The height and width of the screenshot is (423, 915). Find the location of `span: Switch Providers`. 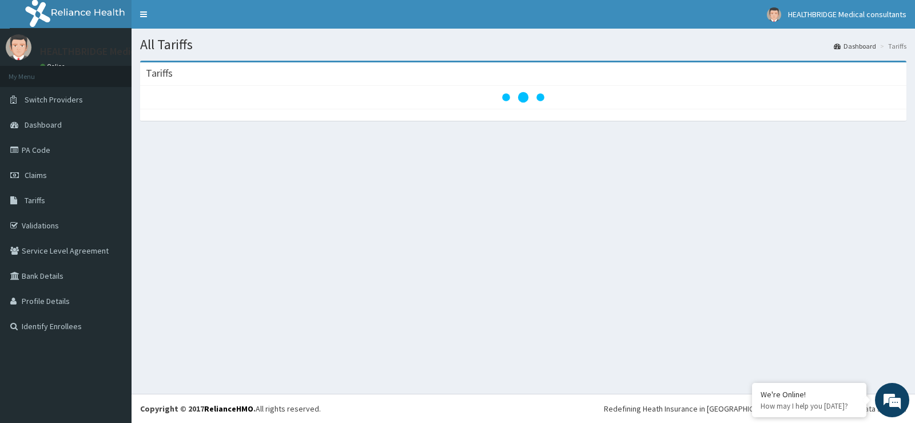

span: Switch Providers is located at coordinates (54, 100).